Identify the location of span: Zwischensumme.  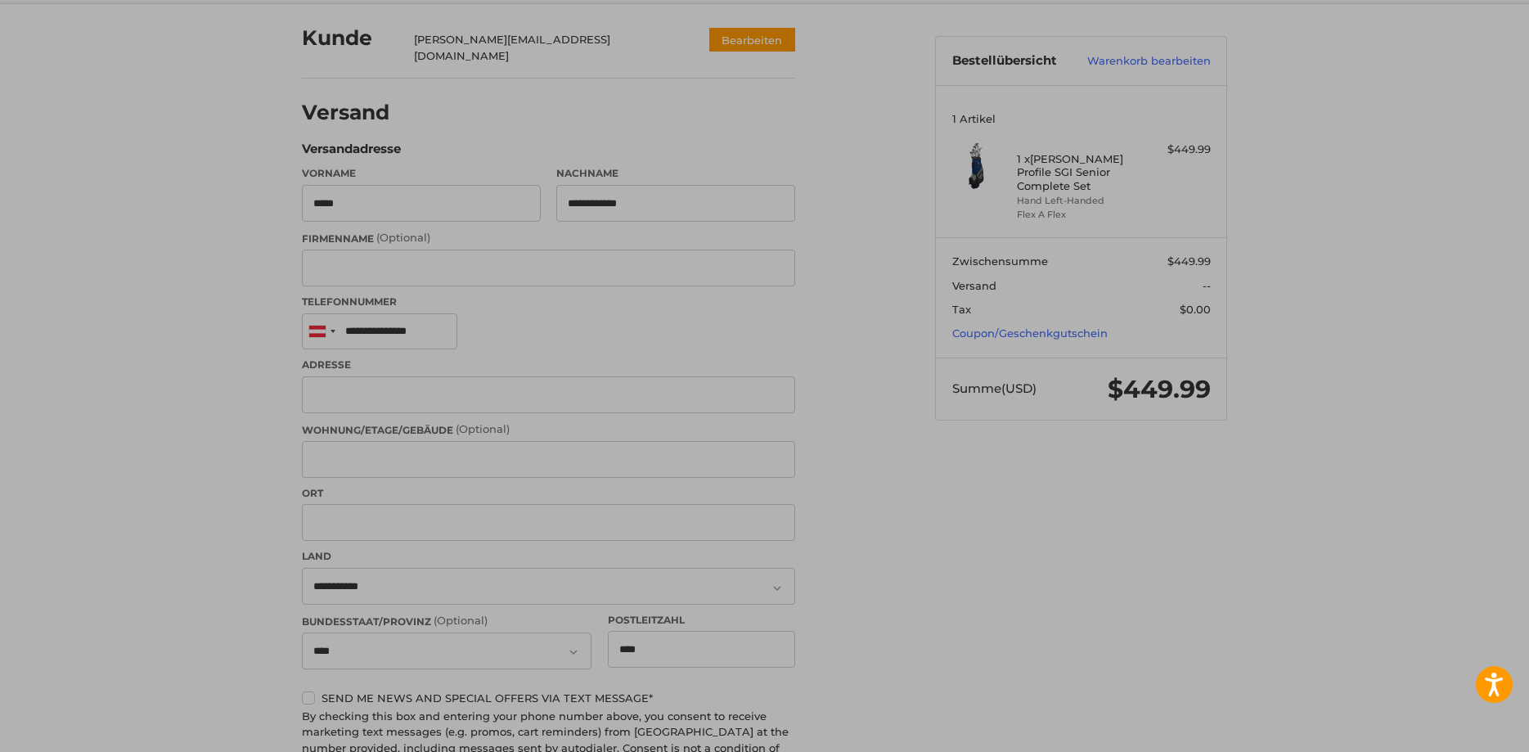
(1000, 261).